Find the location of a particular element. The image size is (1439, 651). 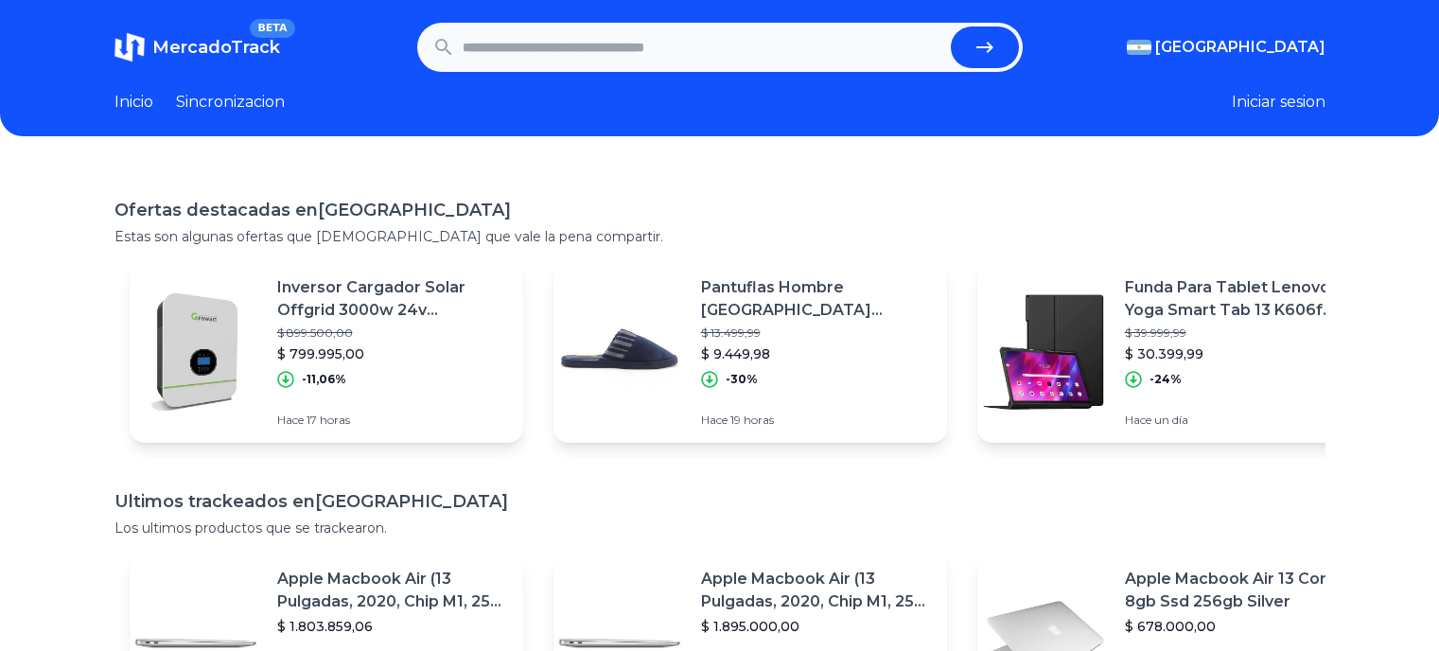

p: -11,06% is located at coordinates (323, 379).